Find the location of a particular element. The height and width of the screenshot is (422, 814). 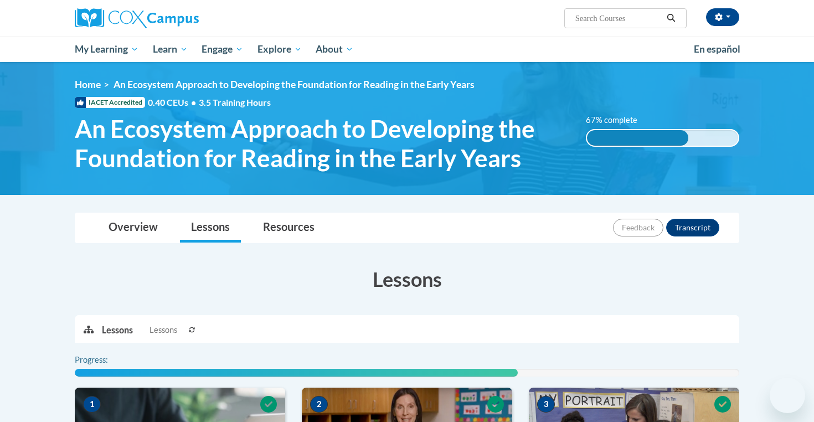

a: Cox Campus is located at coordinates (180, 18).